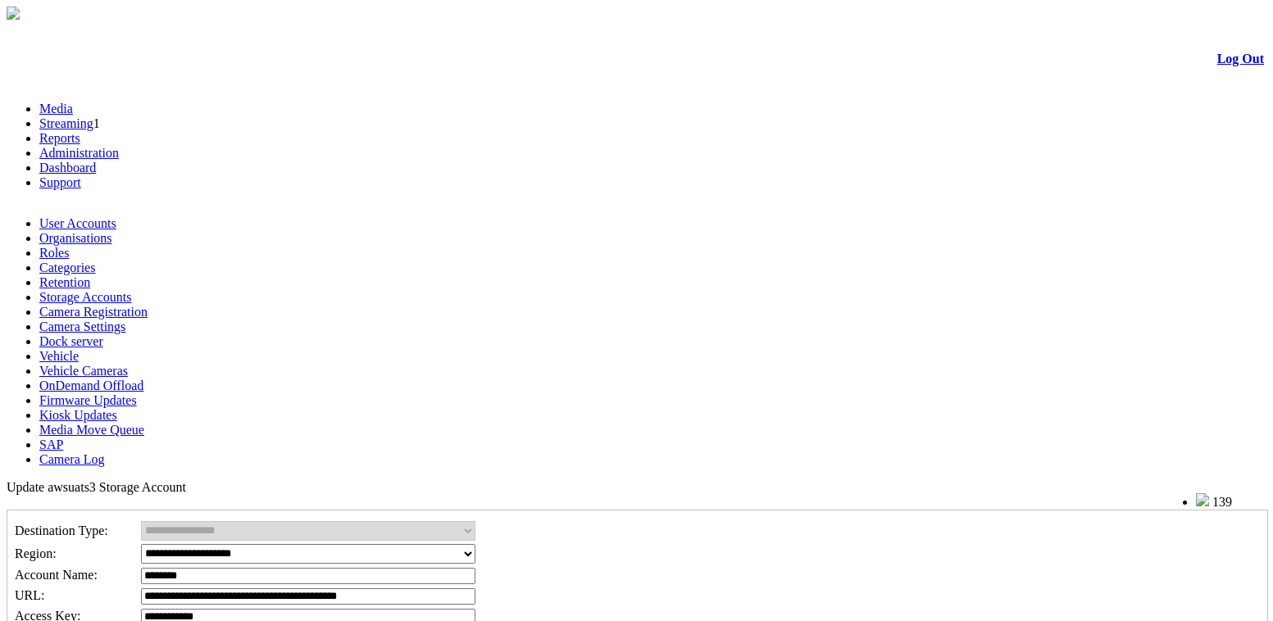  What do you see at coordinates (72, 459) in the screenshot?
I see `a: Camera Log` at bounding box center [72, 459].